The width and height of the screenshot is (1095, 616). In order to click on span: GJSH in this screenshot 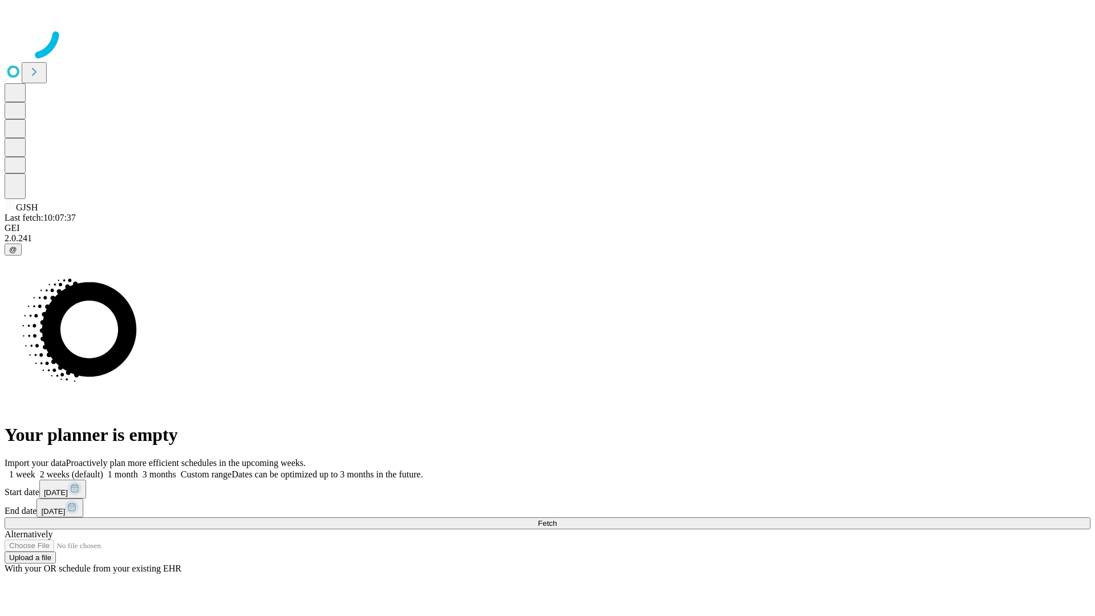, I will do `click(27, 207)`.